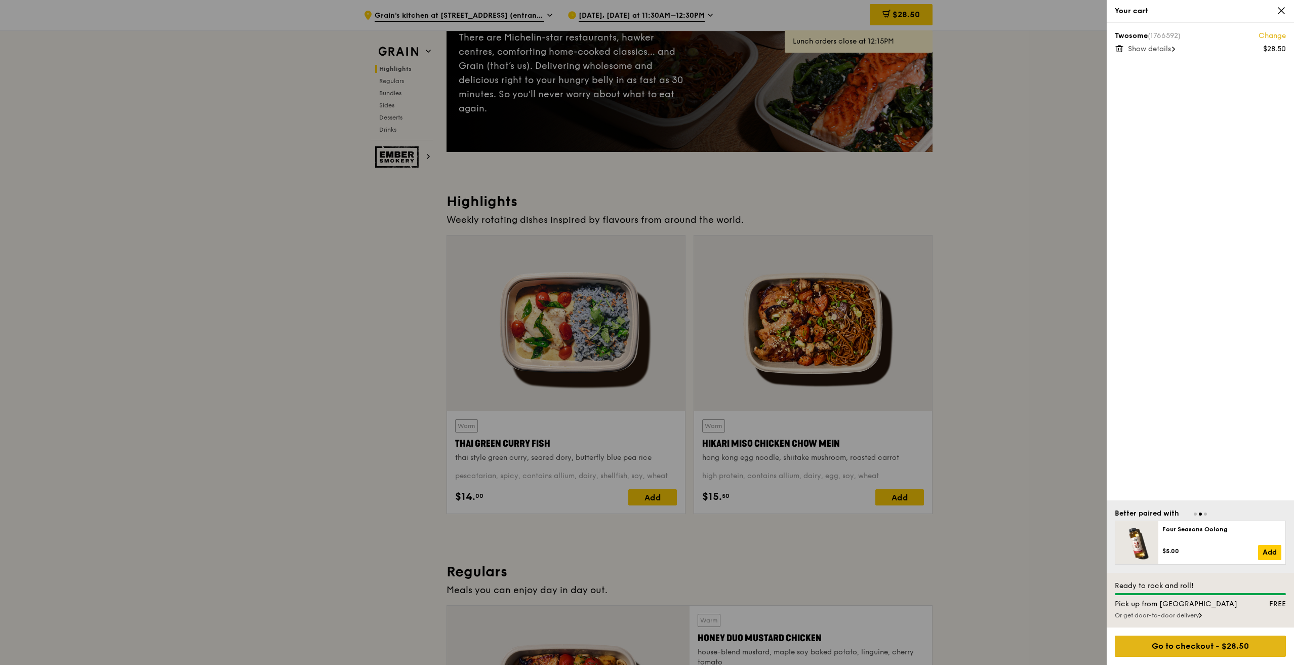 The width and height of the screenshot is (1294, 665). Describe the element at coordinates (1149, 49) in the screenshot. I see `span: Show details` at that location.